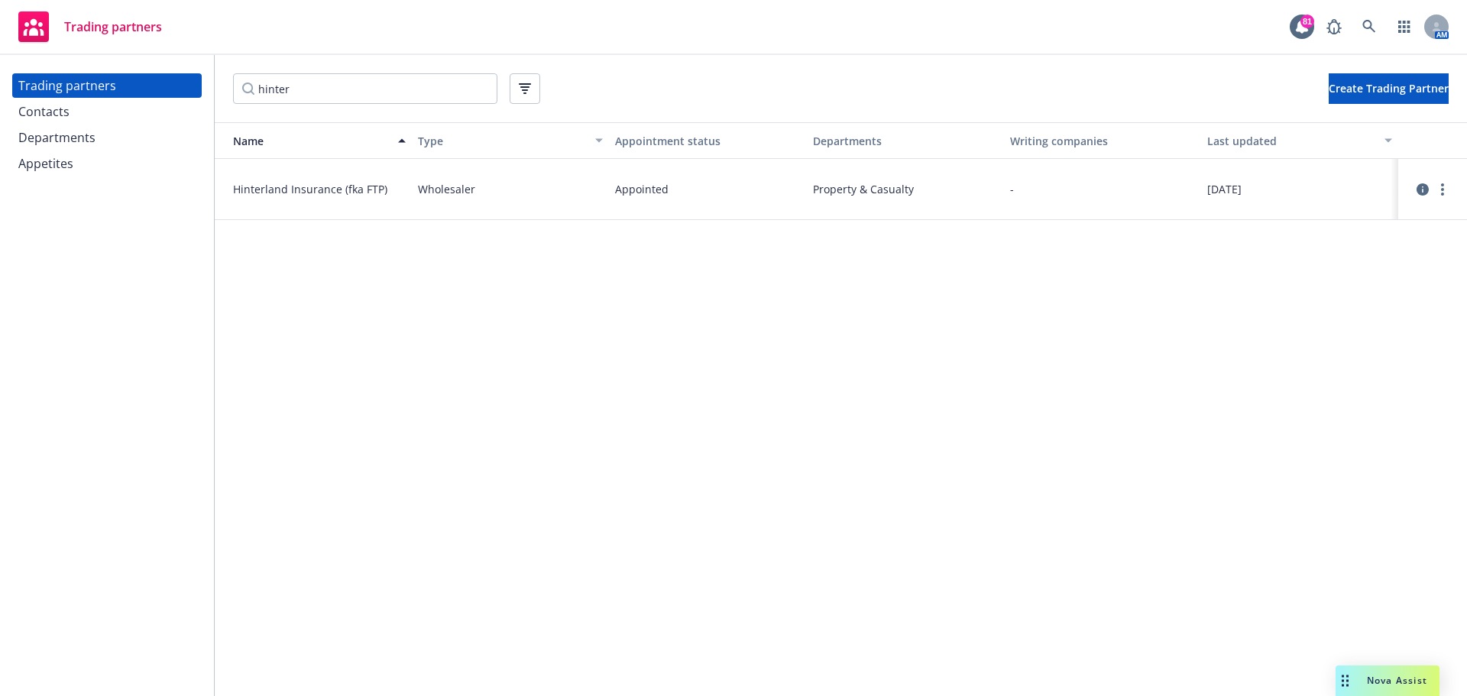 Image resolution: width=1467 pixels, height=696 pixels. Describe the element at coordinates (502, 141) in the screenshot. I see `div: Type` at that location.